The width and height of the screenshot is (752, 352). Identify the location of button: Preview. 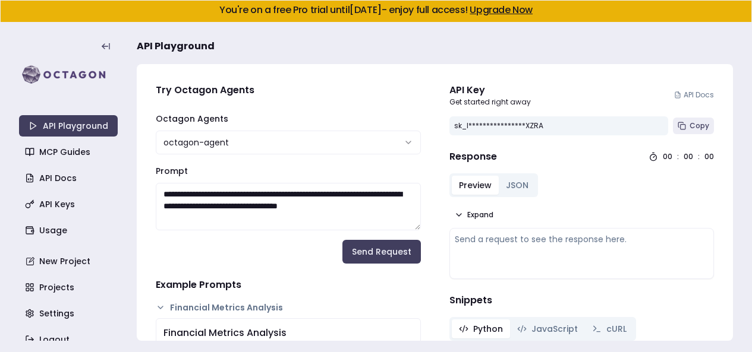
(475, 185).